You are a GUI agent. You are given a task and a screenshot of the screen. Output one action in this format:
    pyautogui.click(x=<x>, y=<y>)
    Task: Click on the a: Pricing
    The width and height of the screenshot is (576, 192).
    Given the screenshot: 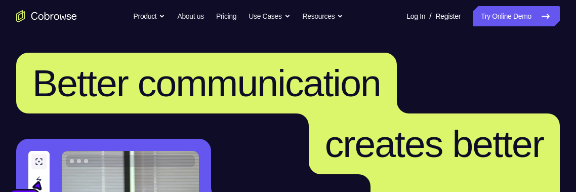 What is the action you would take?
    pyautogui.click(x=226, y=16)
    